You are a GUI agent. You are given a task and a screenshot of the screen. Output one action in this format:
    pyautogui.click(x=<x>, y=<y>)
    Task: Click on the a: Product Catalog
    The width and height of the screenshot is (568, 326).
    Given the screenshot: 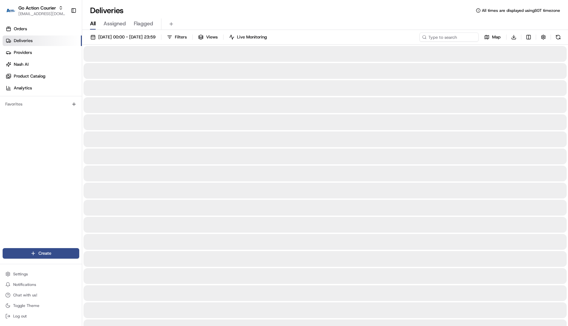 What is the action you would take?
    pyautogui.click(x=42, y=76)
    